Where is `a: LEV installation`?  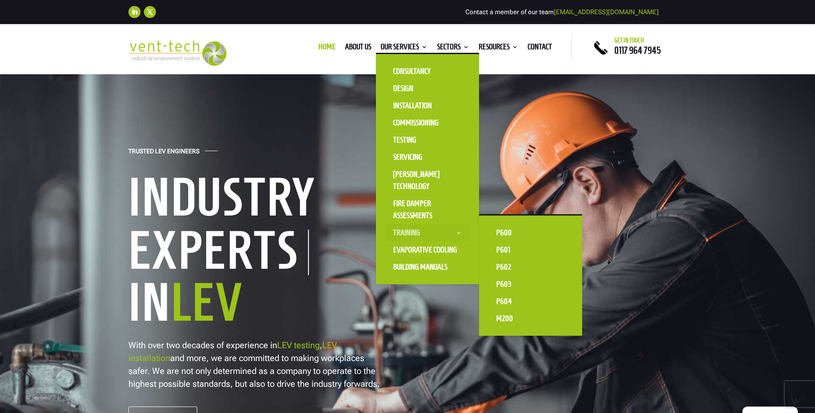 a: LEV installation is located at coordinates (232, 352).